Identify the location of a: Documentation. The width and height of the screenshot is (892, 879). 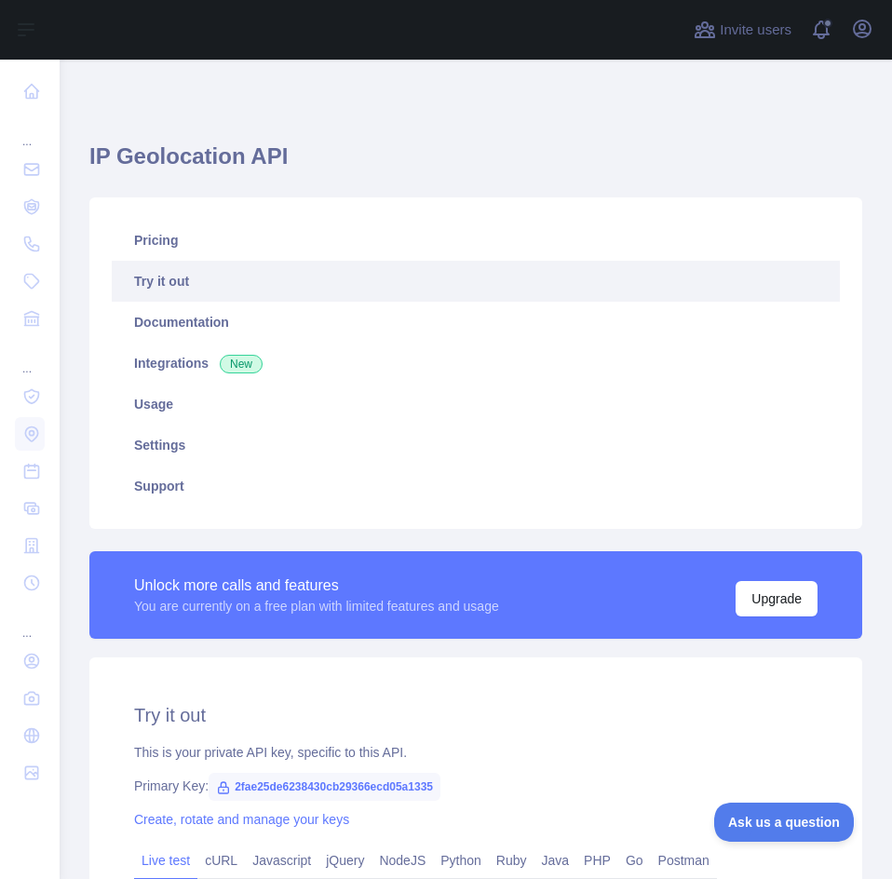
(476, 322).